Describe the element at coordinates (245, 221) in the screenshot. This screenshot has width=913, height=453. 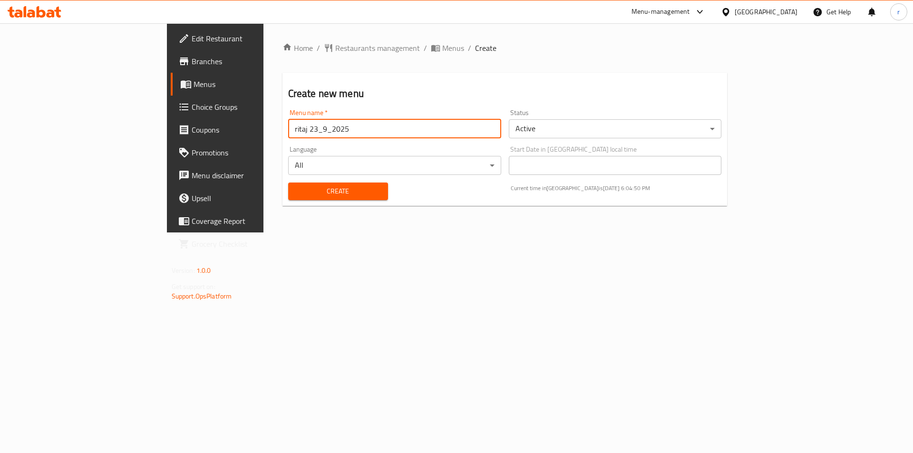
I see `a: Coverage Report` at that location.